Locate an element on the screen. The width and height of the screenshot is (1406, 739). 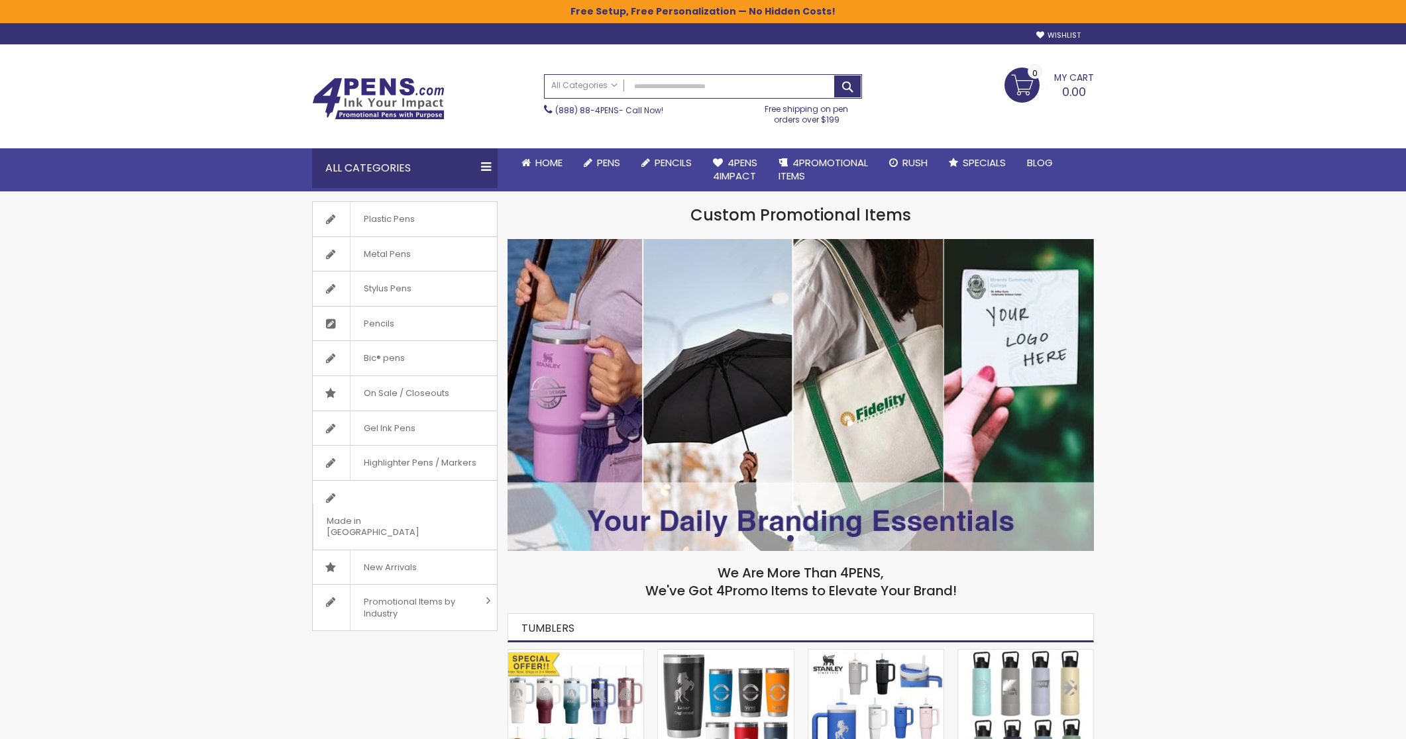
span: 4Pens 4impact is located at coordinates (735, 169).